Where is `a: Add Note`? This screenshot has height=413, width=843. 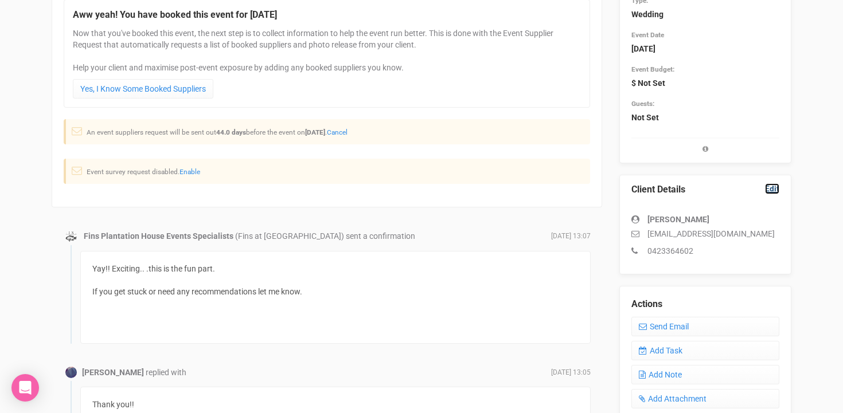
a: Add Note is located at coordinates (705, 375).